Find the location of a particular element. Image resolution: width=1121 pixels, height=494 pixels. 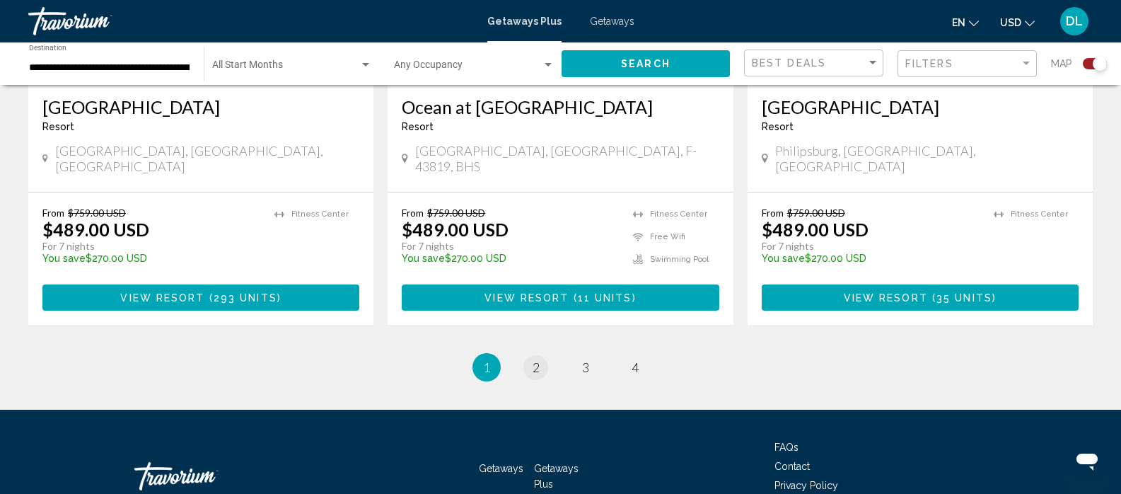

span: en is located at coordinates (958, 23).